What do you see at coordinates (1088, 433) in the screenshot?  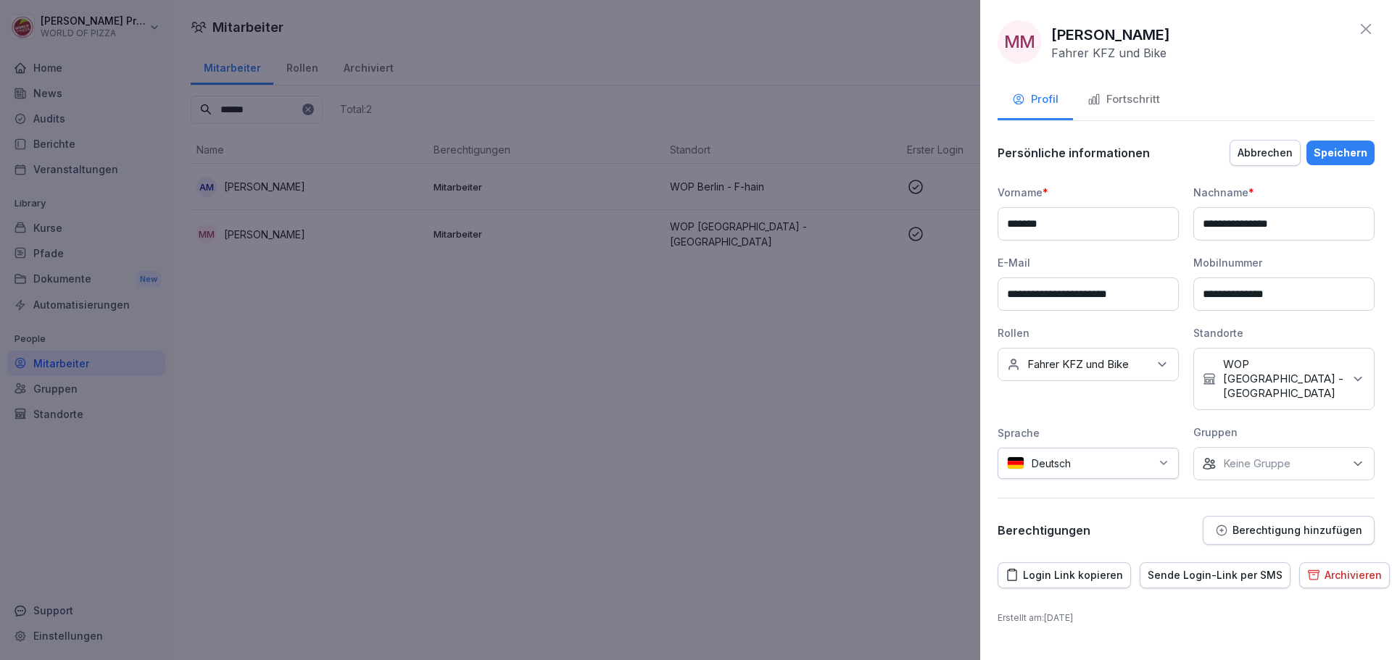 I see `div: Sprache` at bounding box center [1088, 433].